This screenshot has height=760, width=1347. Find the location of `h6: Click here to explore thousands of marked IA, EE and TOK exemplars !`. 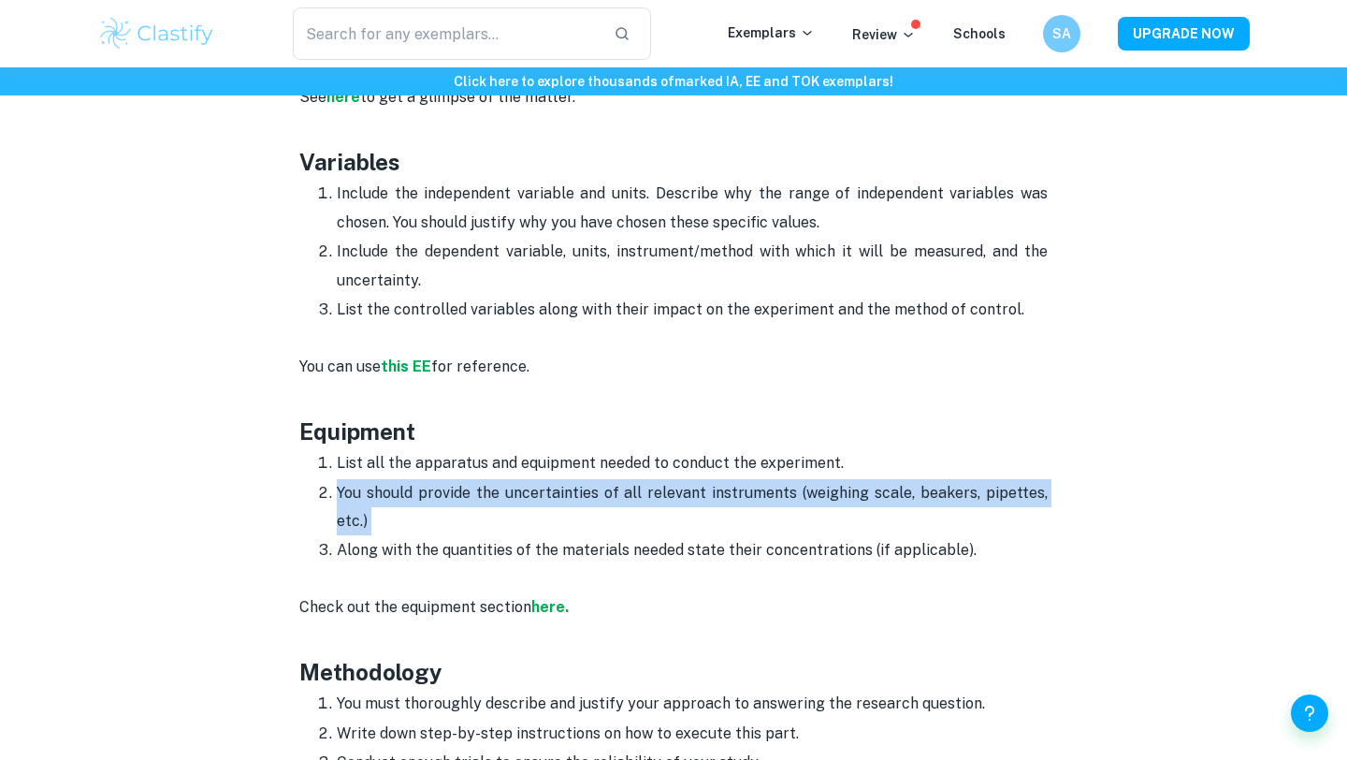

h6: Click here to explore thousands of marked IA, EE and TOK exemplars ! is located at coordinates (674, 81).